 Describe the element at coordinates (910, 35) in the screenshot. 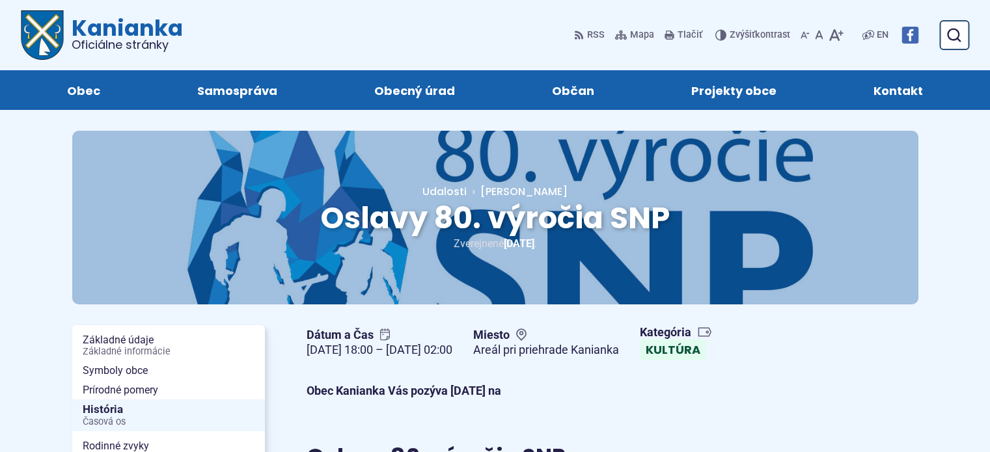

I see `img: Prejsť na Facebook stránku` at that location.